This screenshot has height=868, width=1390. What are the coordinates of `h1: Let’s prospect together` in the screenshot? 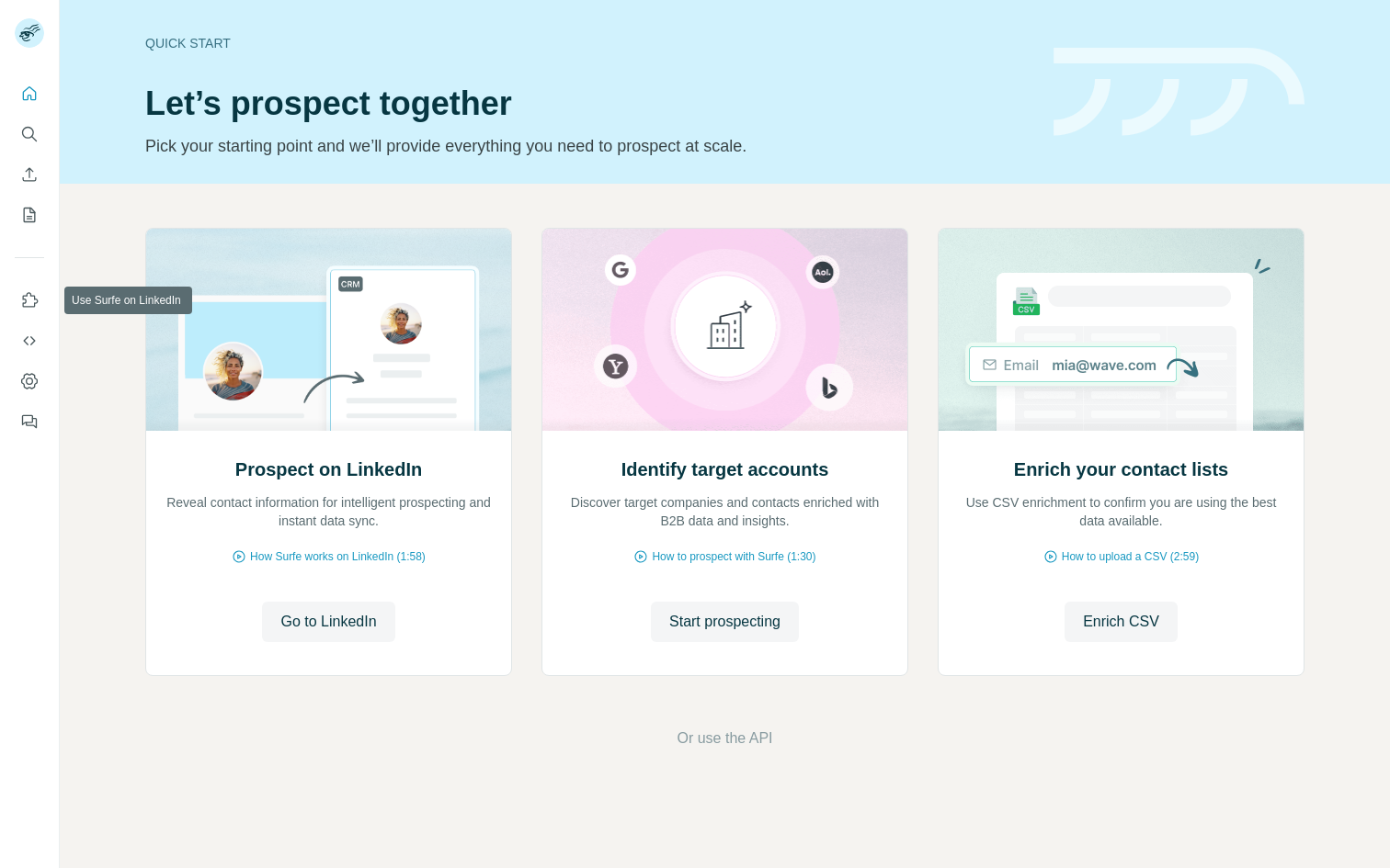 It's located at (588, 104).